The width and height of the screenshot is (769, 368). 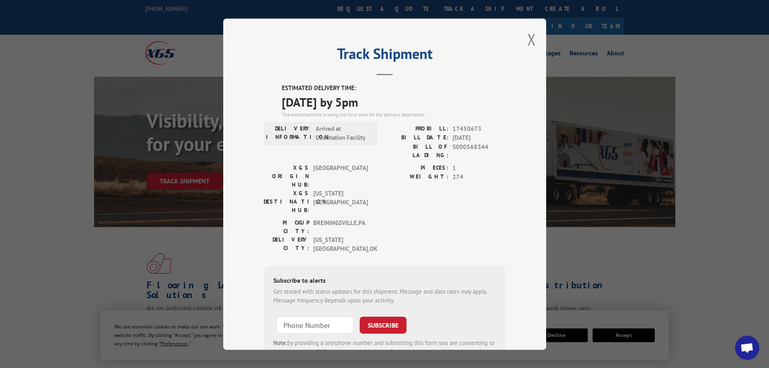 I want to click on label: DELIVERY INFORMATION:, so click(x=289, y=133).